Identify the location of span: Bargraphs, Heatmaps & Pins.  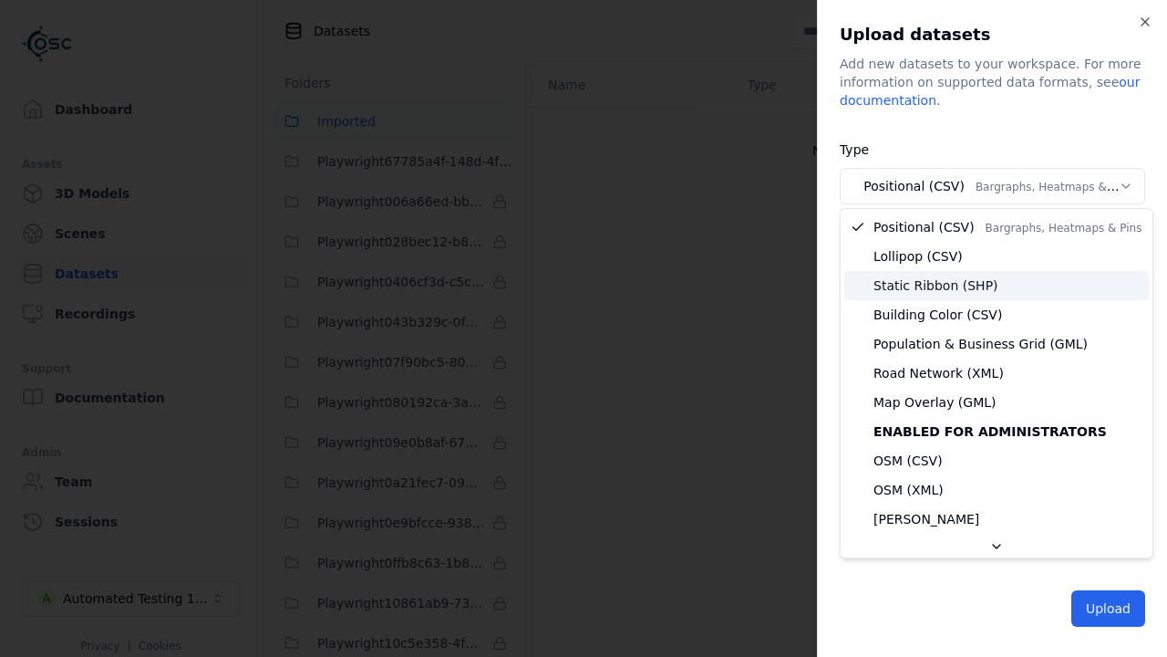
(1064, 228).